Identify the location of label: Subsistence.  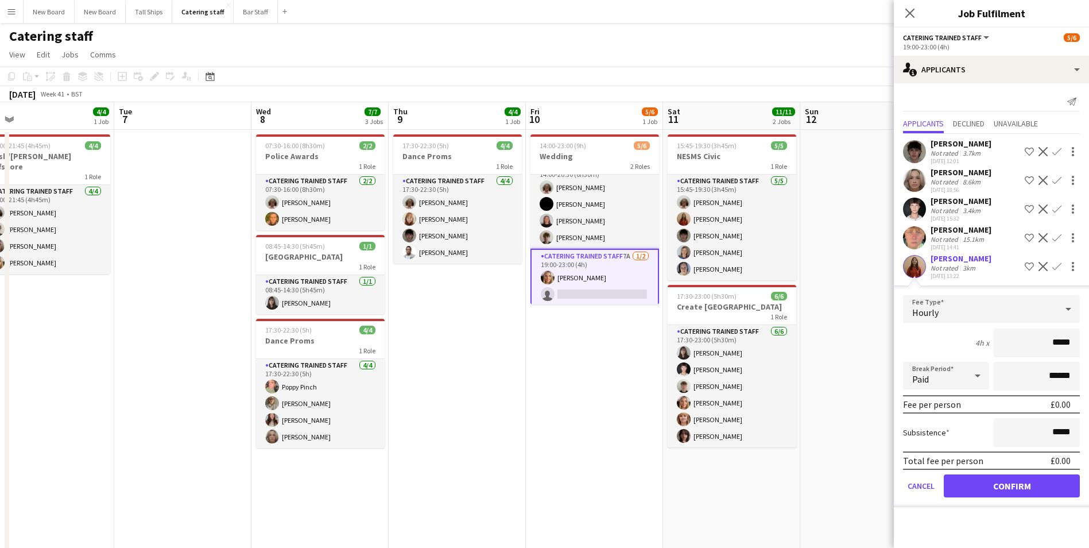
(926, 432).